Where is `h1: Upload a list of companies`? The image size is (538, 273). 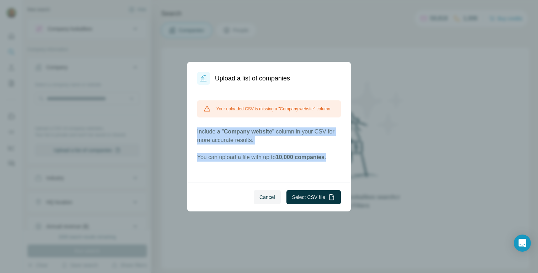
h1: Upload a list of companies is located at coordinates (252, 78).